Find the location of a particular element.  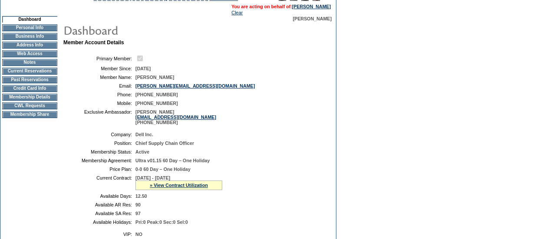

td: Web Access is located at coordinates (30, 54).